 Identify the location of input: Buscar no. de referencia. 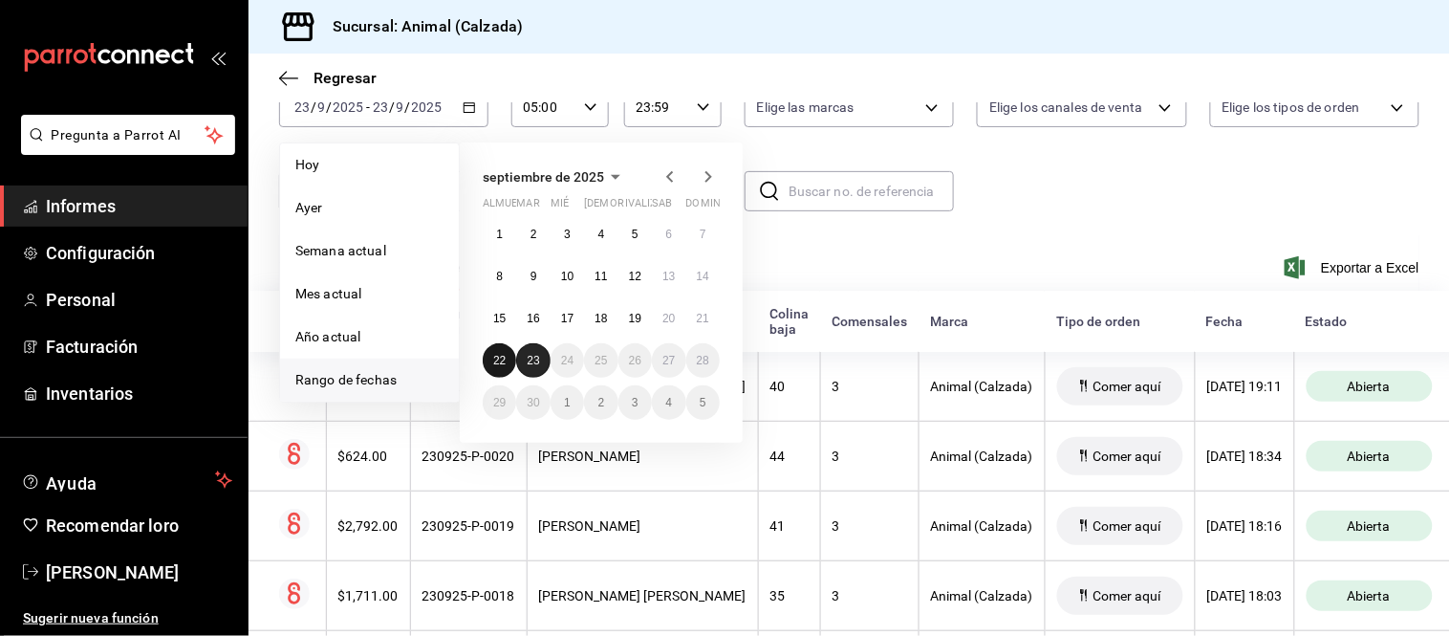
(871, 191).